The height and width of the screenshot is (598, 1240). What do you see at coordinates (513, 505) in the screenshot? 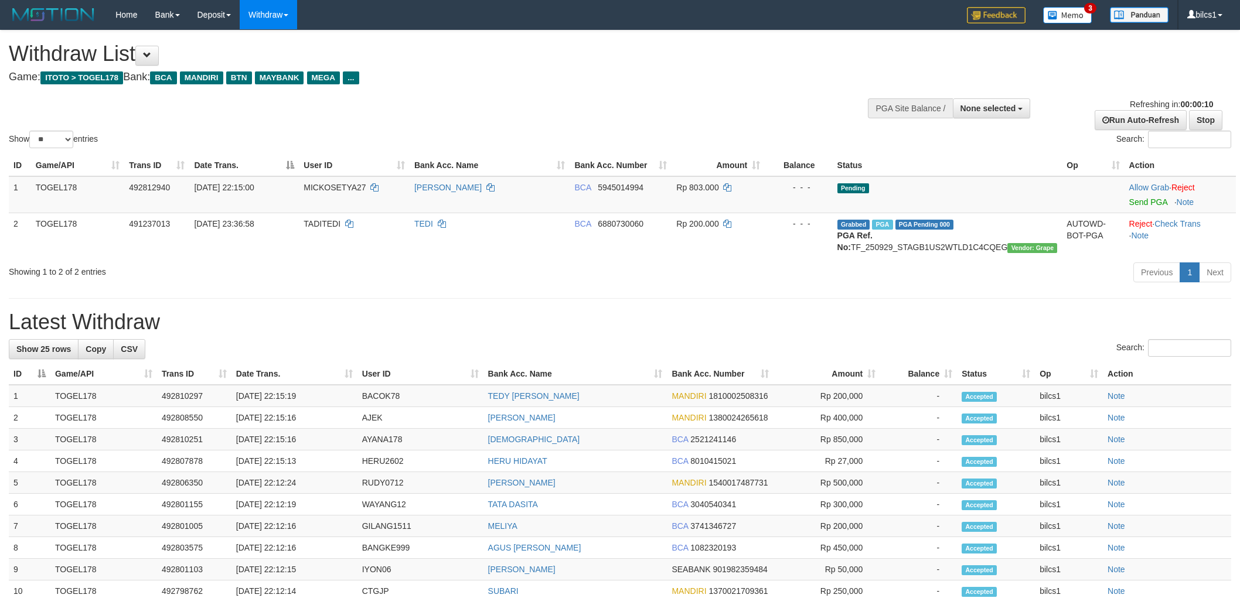
I see `a: TATA DASITA` at bounding box center [513, 505].